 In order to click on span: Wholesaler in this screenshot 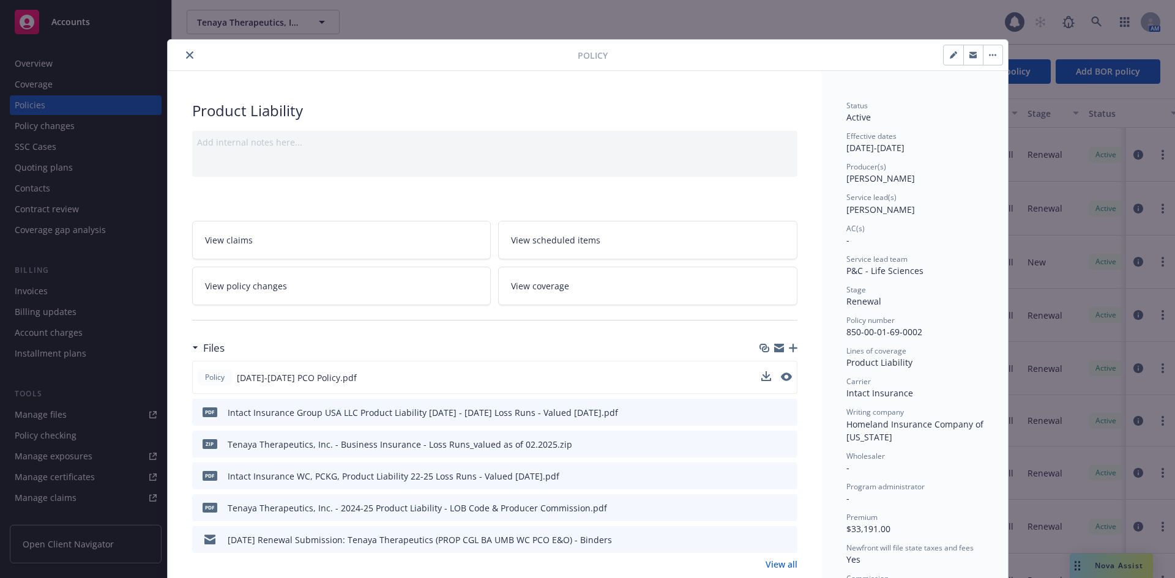, I will do `click(866, 456)`.